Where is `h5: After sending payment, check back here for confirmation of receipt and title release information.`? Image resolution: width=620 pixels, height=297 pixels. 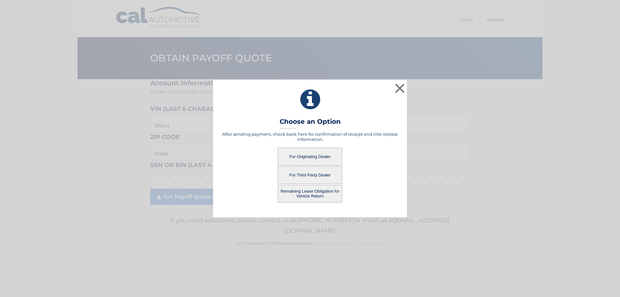
h5: After sending payment, check back here for confirmation of receipt and title release information. is located at coordinates (310, 137).